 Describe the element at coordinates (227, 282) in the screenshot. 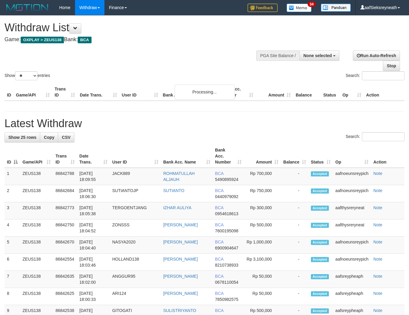

I see `span: Copy 0678110054 to clipboard` at that location.